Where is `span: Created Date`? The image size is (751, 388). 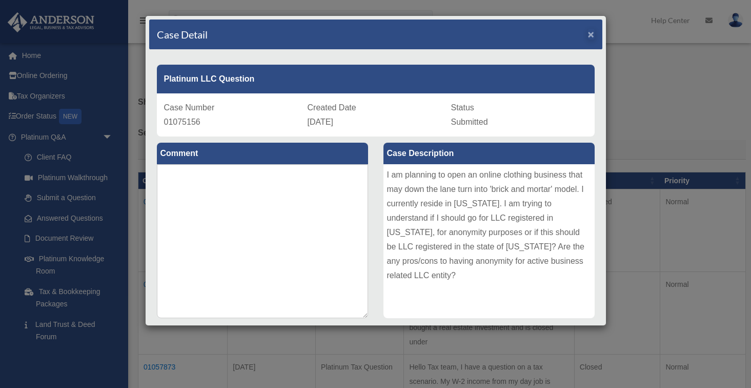
span: Created Date is located at coordinates (332, 107).